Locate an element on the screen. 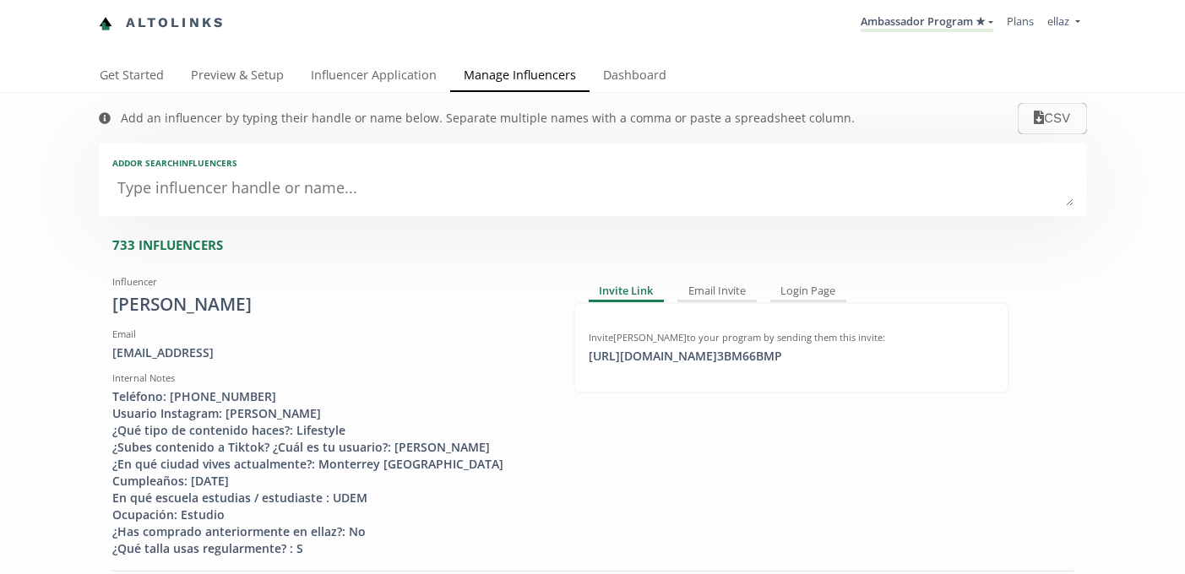 Image resolution: width=1185 pixels, height=574 pixels. a: ellaz is located at coordinates (1063, 23).